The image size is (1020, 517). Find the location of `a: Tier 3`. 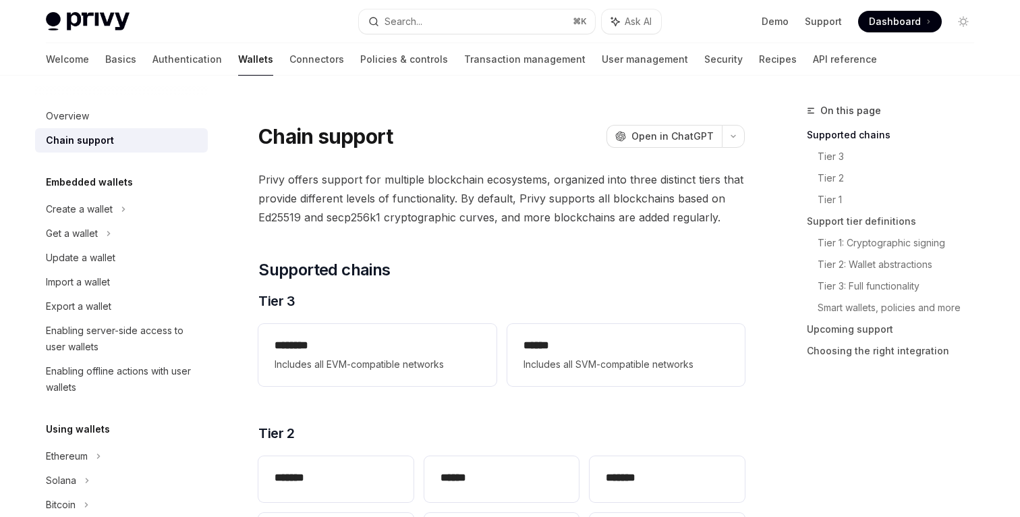

a: Tier 3 is located at coordinates (901, 156).